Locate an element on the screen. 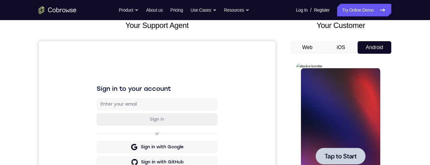  button: Web is located at coordinates (307, 47).